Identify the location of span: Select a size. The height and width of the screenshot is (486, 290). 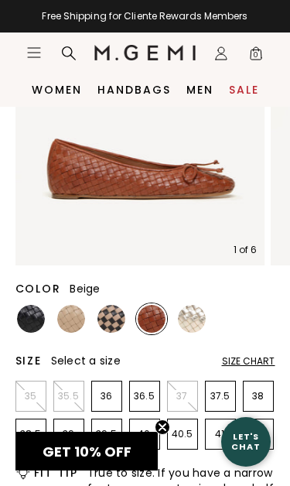
(86, 360).